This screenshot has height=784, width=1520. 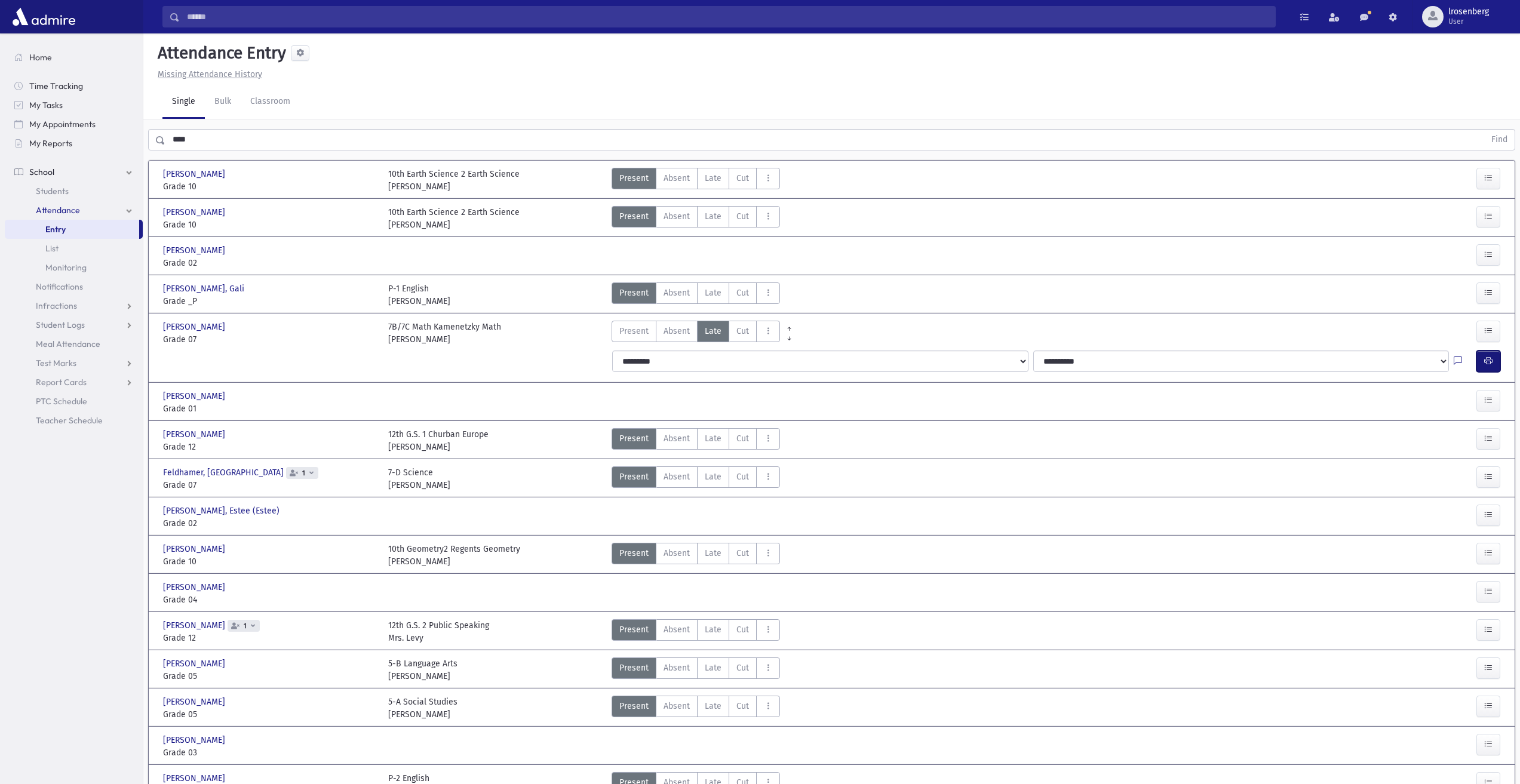 What do you see at coordinates (55, 229) in the screenshot?
I see `span: Entry` at bounding box center [55, 229].